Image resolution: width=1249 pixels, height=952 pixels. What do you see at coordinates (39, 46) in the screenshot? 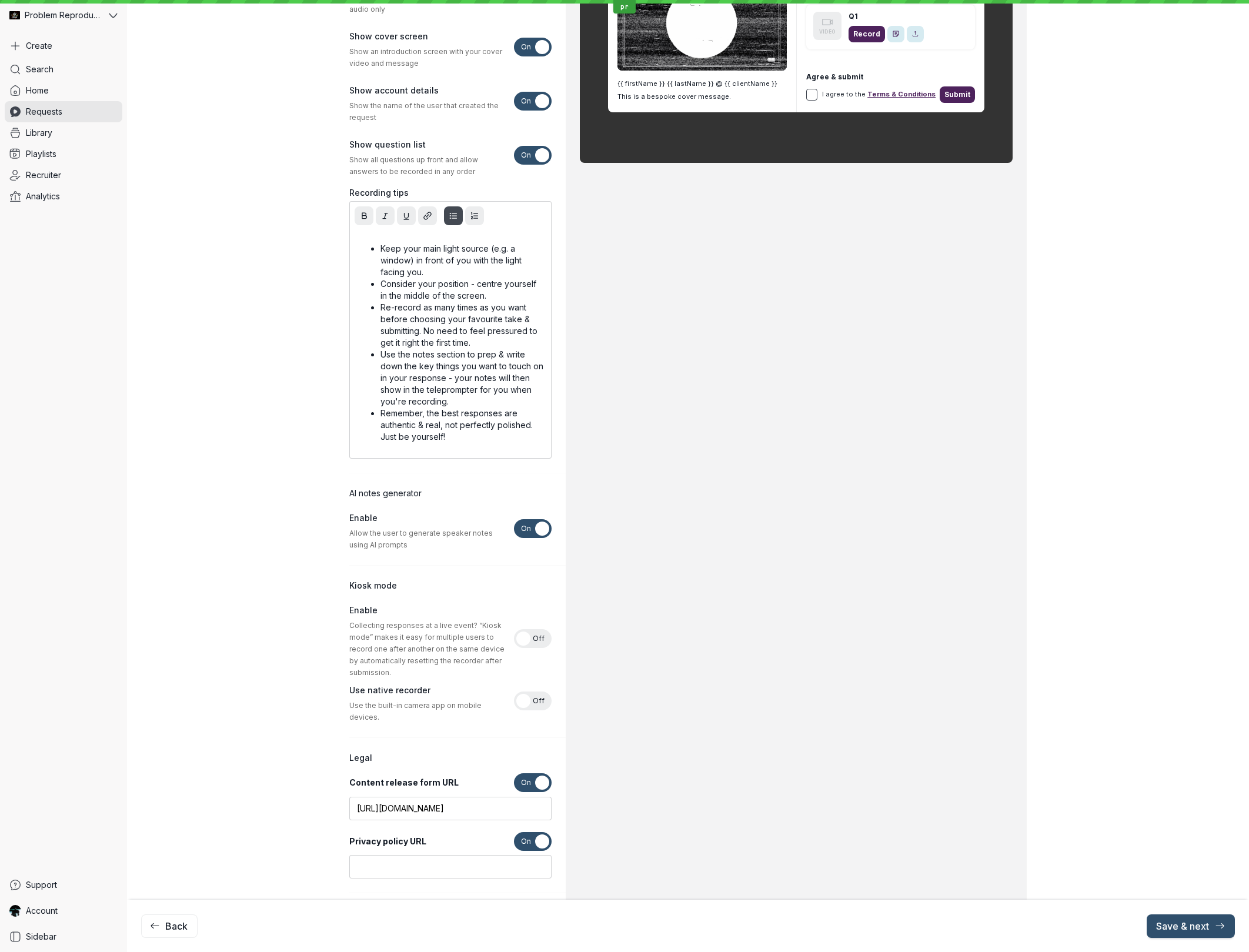
I see `span: Create` at bounding box center [39, 46].